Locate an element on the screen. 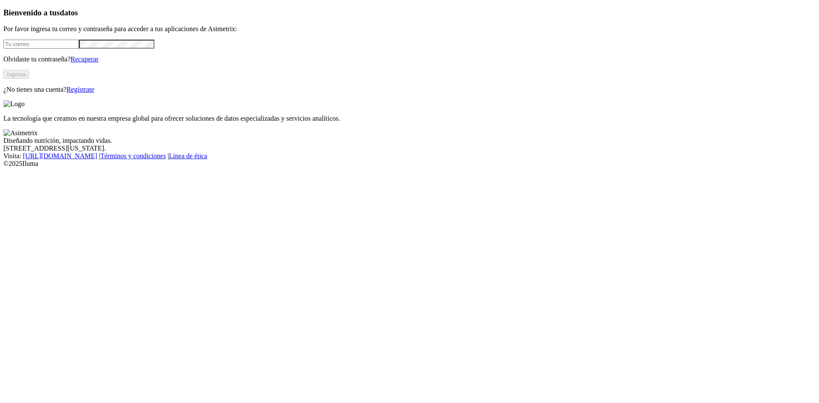 This screenshot has height=403, width=819. p: ¿No tienes una cuenta? is located at coordinates (410, 90).